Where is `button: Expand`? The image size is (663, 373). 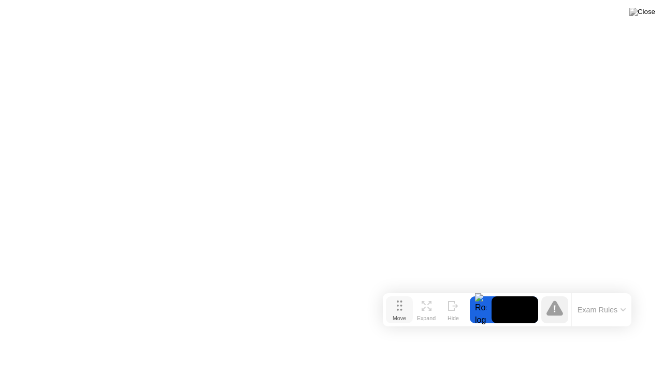
button: Expand is located at coordinates (426, 310).